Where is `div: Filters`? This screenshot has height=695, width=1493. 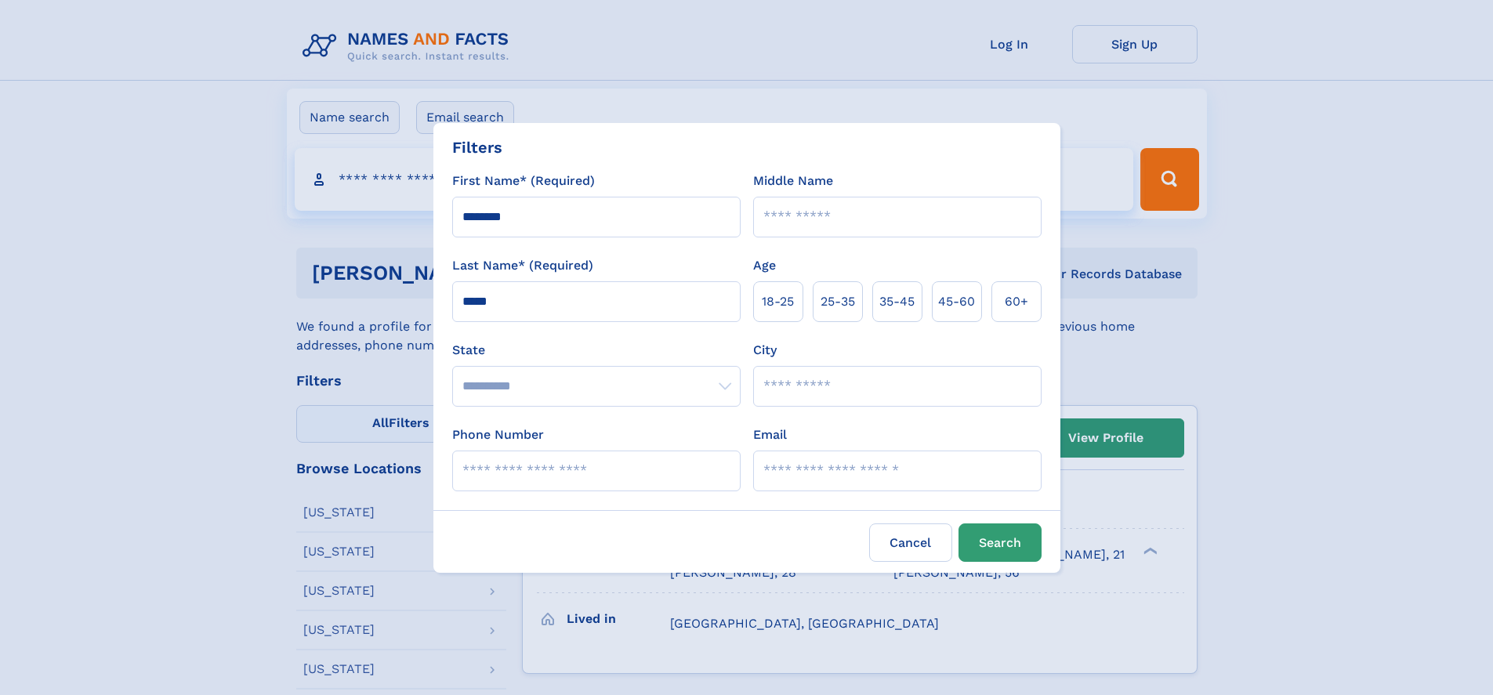 div: Filters is located at coordinates (477, 147).